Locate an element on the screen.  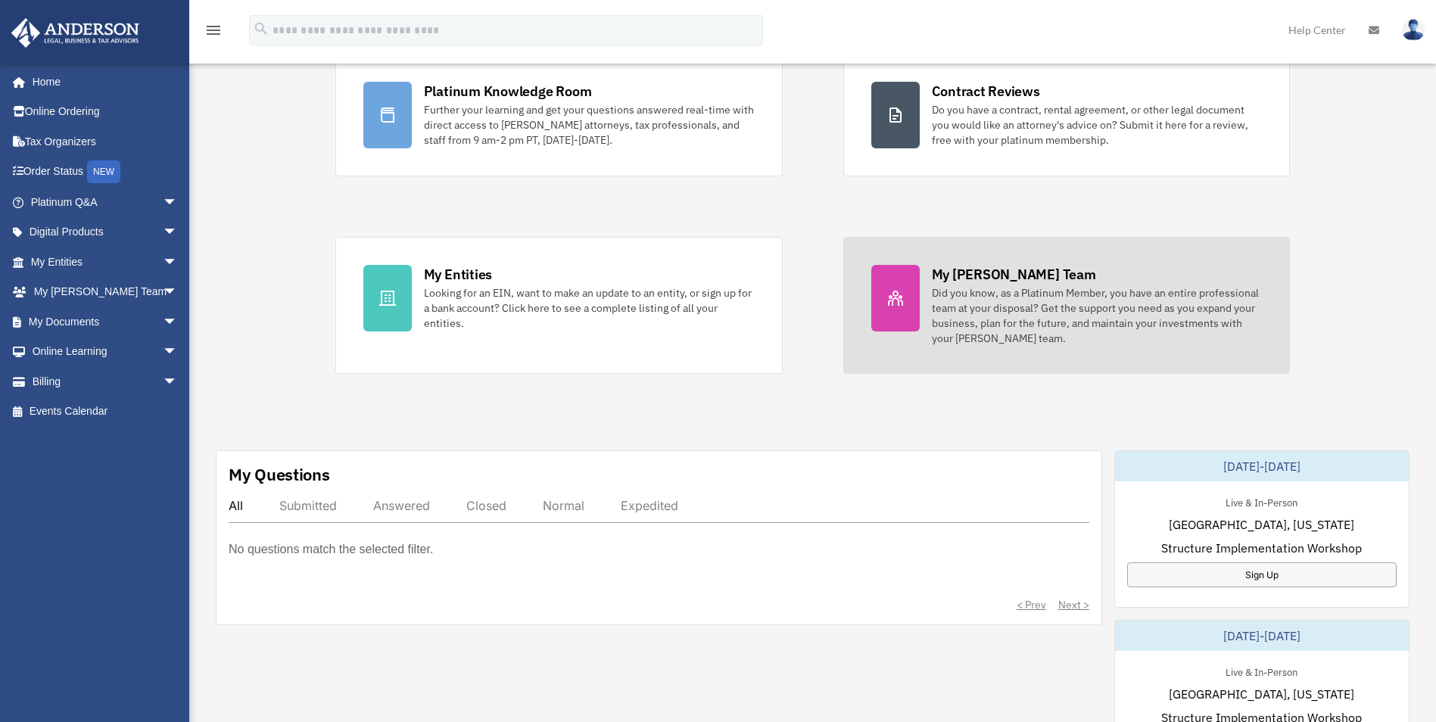
div: NEW is located at coordinates (104, 172).